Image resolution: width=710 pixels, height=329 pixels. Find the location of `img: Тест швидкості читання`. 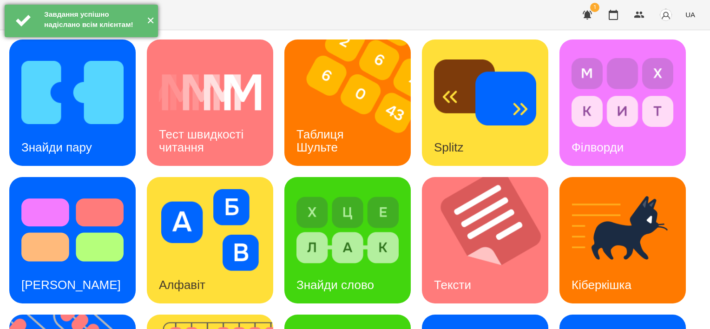

img: Тест швидкості читання is located at coordinates (210, 92).